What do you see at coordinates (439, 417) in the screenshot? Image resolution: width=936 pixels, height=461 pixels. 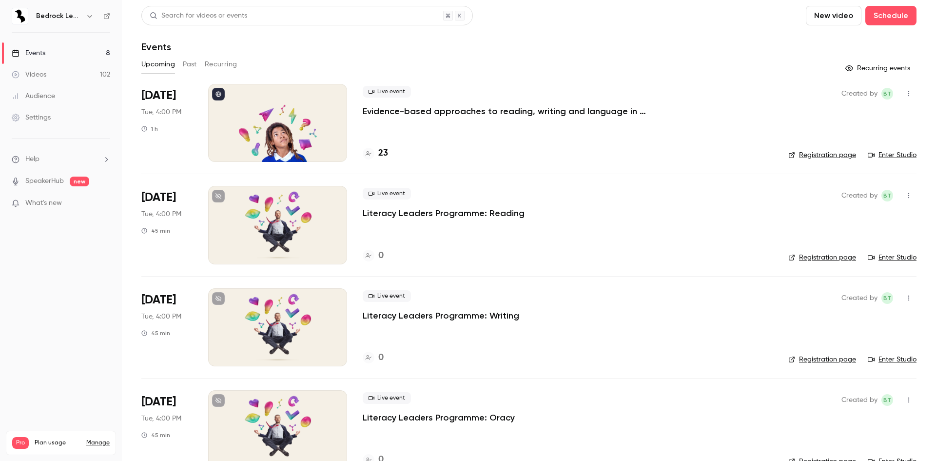 I see `p: Literacy Leaders Programme: Oracy` at bounding box center [439, 417].